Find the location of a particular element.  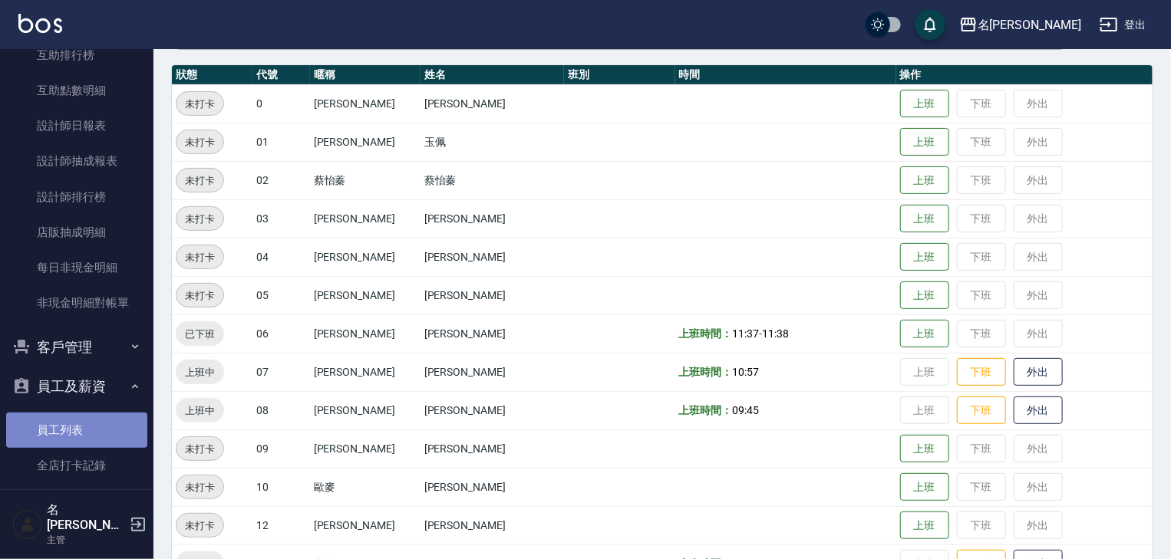

td: 玉佩 is located at coordinates (493, 142).